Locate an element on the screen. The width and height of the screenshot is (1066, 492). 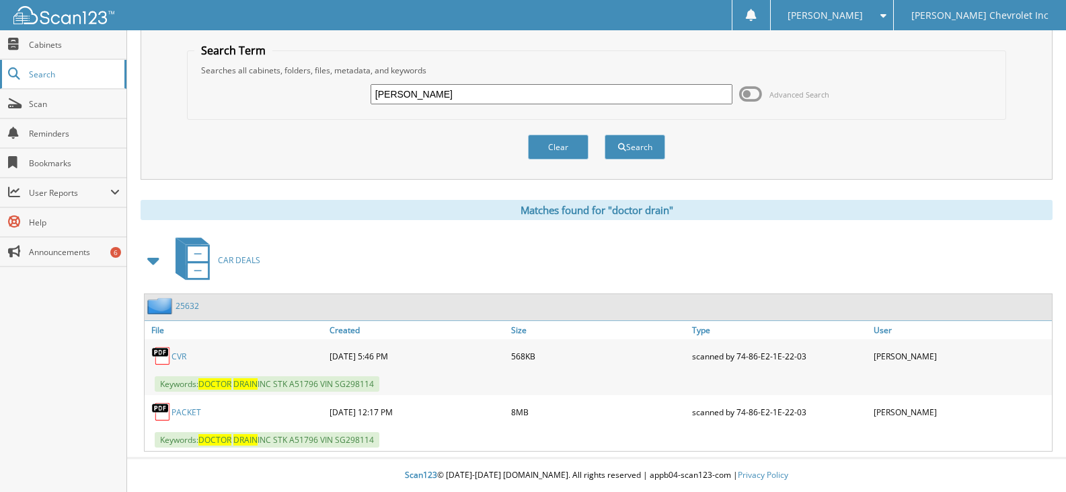
a: CAR DEALS is located at coordinates (214, 260).